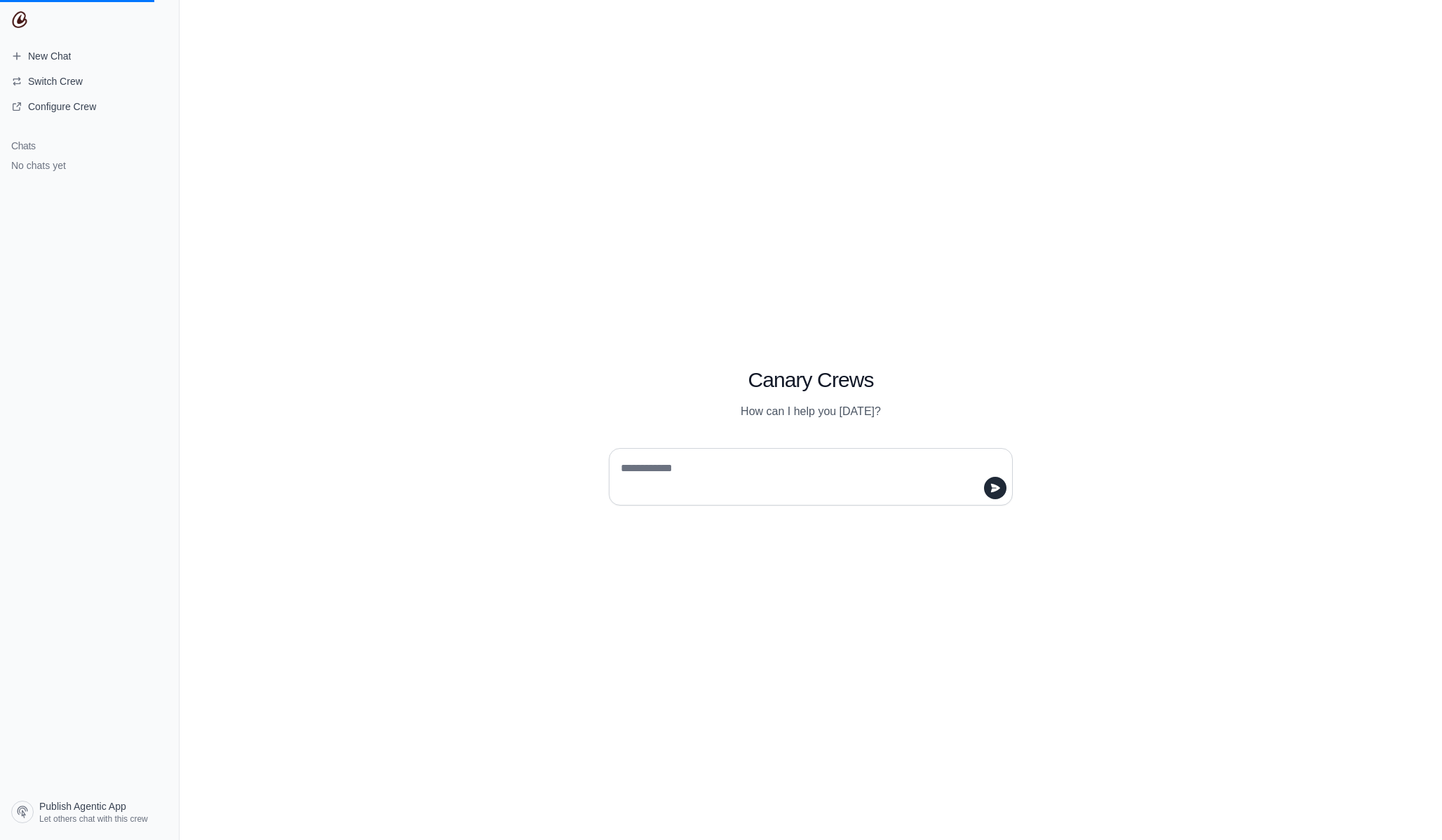 This screenshot has width=1442, height=840. Describe the element at coordinates (811, 381) in the screenshot. I see `h1: Canary Crews` at that location.